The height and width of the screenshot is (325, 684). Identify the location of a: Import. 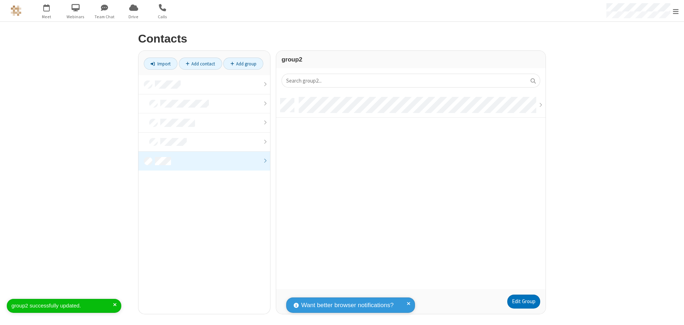
(161, 64).